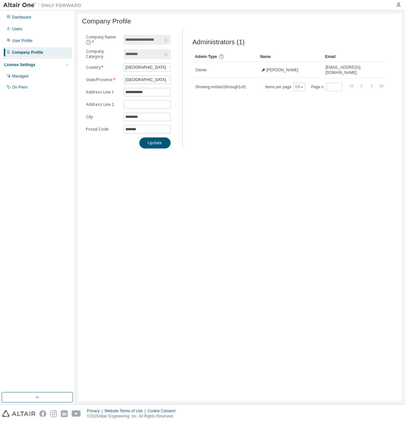 The height and width of the screenshot is (423, 405). I want to click on div: Users, so click(17, 29).